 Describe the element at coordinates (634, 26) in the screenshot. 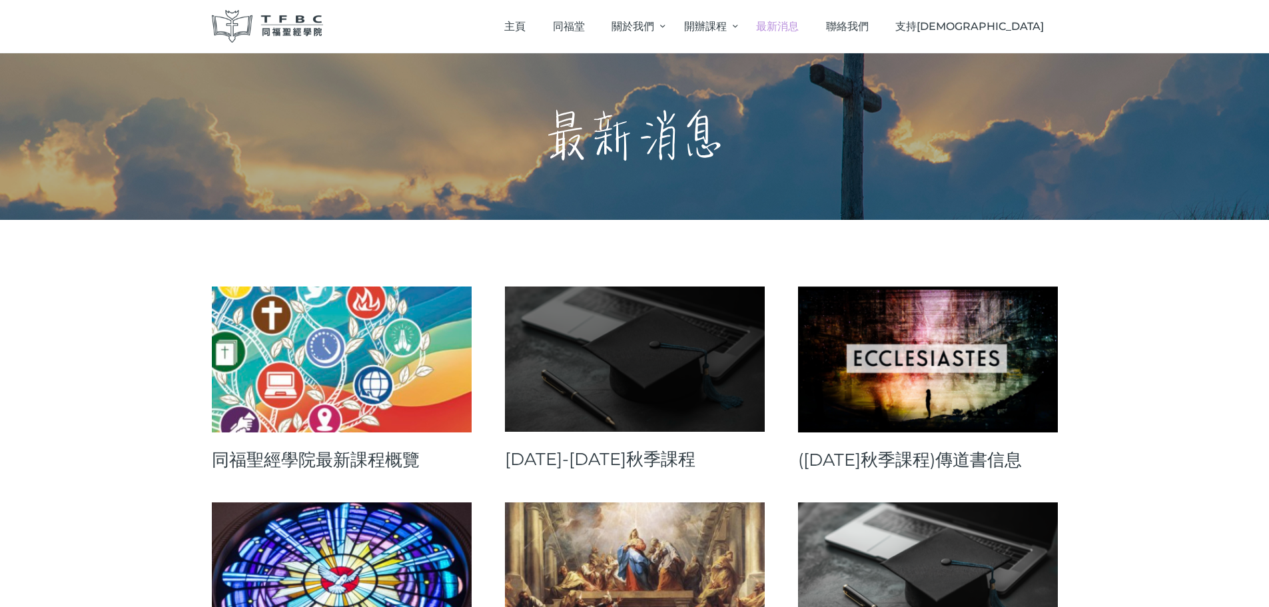

I see `a: 關於我們` at that location.